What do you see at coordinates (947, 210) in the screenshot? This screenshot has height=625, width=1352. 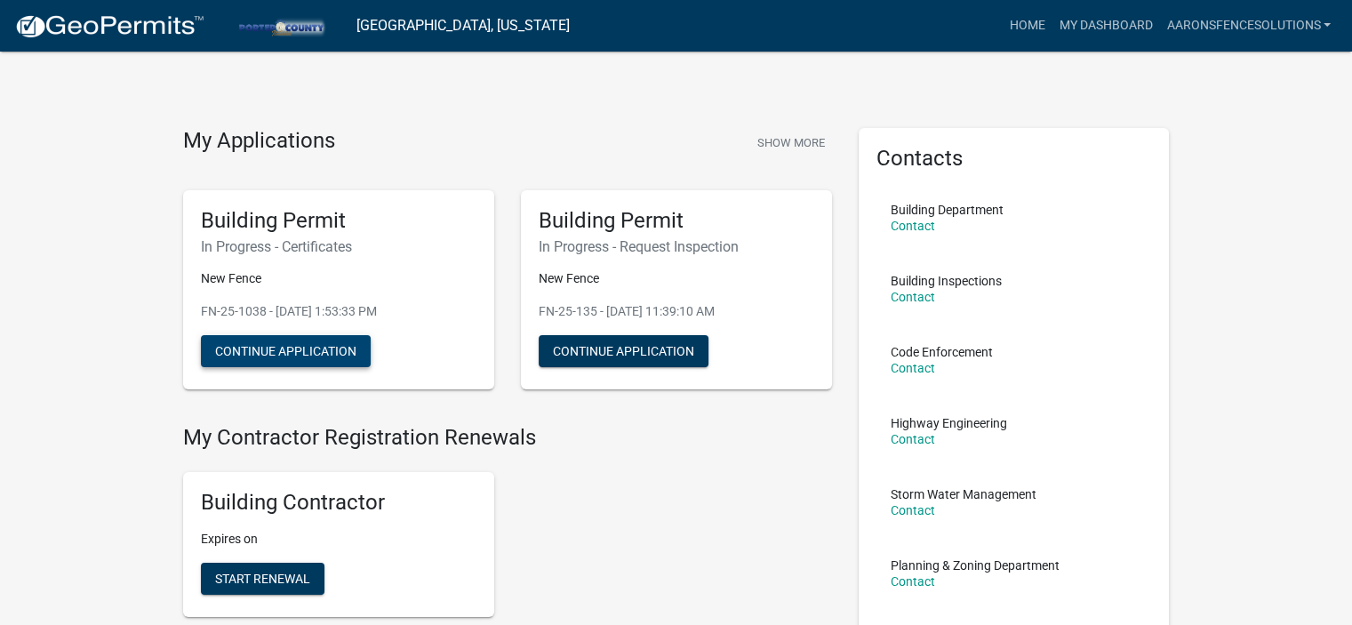 I see `p: Building Department` at bounding box center [947, 210].